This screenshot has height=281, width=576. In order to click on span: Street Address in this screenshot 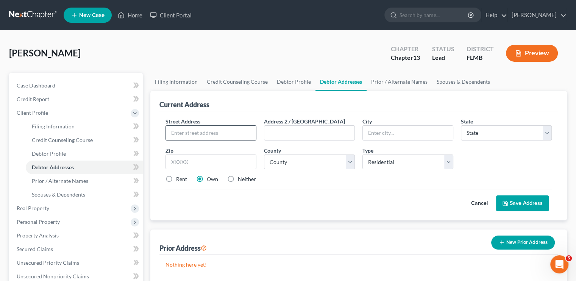, I will do `click(183, 121)`.